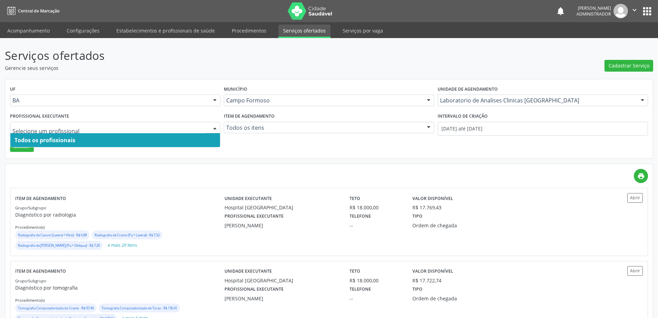 This screenshot has width=658, height=318. Describe the element at coordinates (641, 176) in the screenshot. I see `i: print` at that location.